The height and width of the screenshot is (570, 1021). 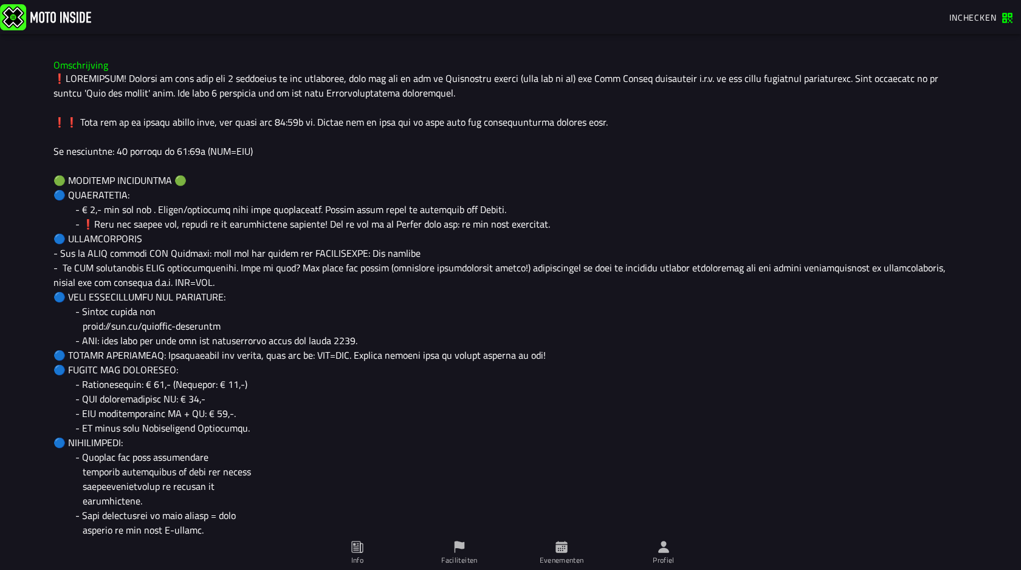 I want to click on h3: Omschrijving, so click(x=510, y=65).